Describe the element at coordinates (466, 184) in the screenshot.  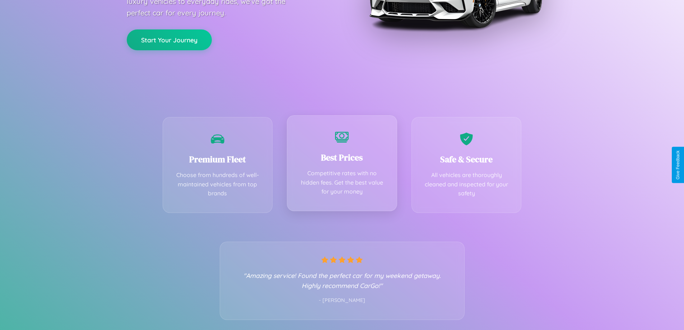
I see `p: All vehicles are thoroughly cleaned and inspected for your safety` at that location.